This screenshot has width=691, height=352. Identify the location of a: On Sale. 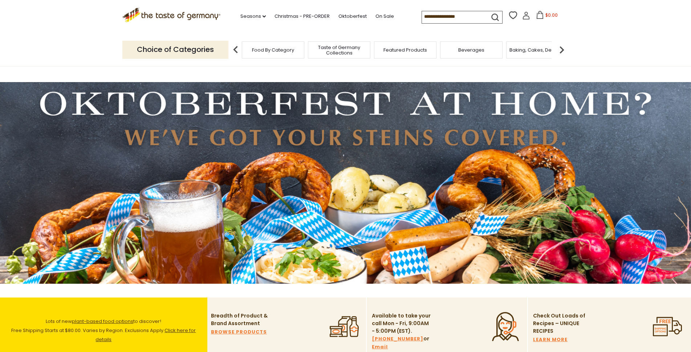
(385, 16).